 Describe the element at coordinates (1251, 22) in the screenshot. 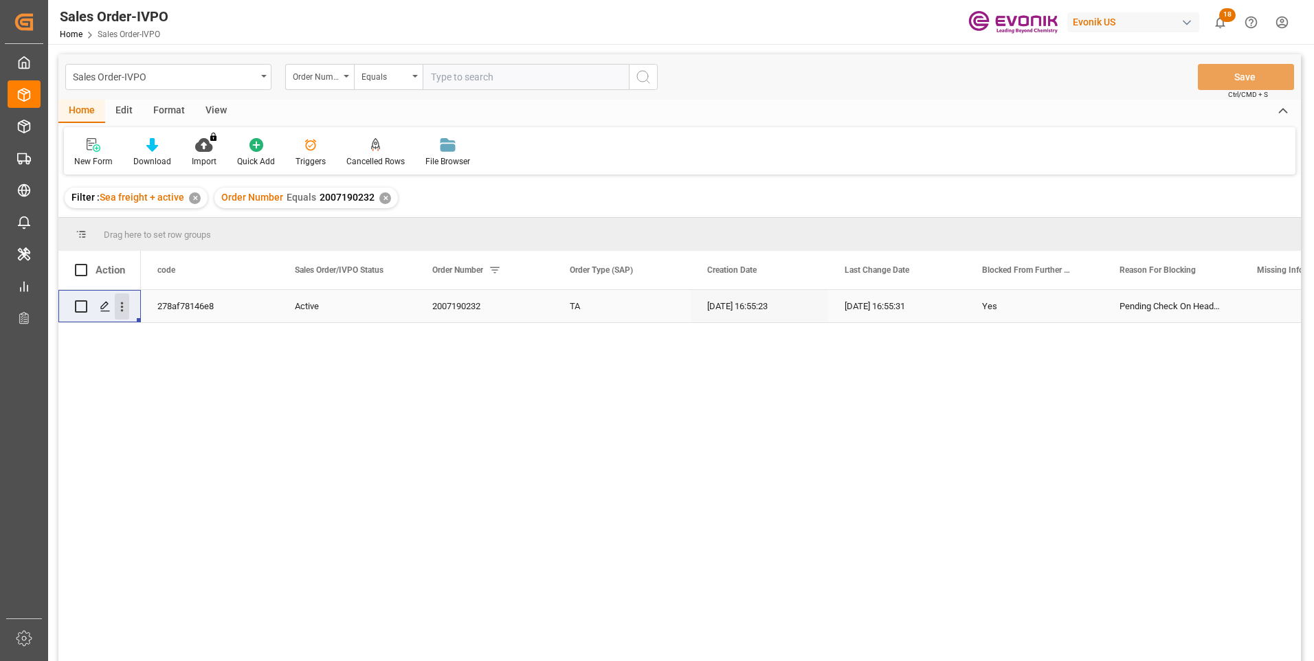

I see `button: Help Center` at that location.